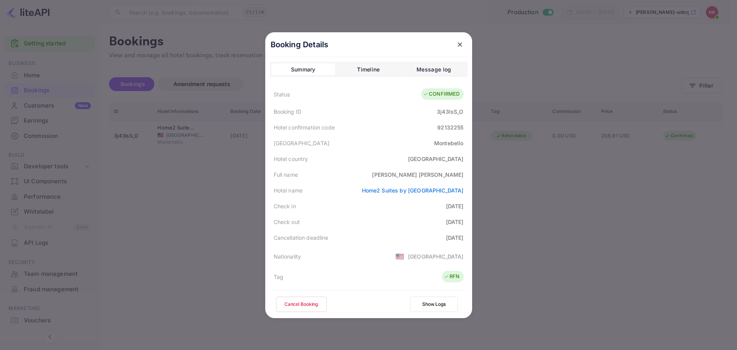 The width and height of the screenshot is (737, 350). Describe the element at coordinates (285, 206) in the screenshot. I see `div: Check in` at that location.